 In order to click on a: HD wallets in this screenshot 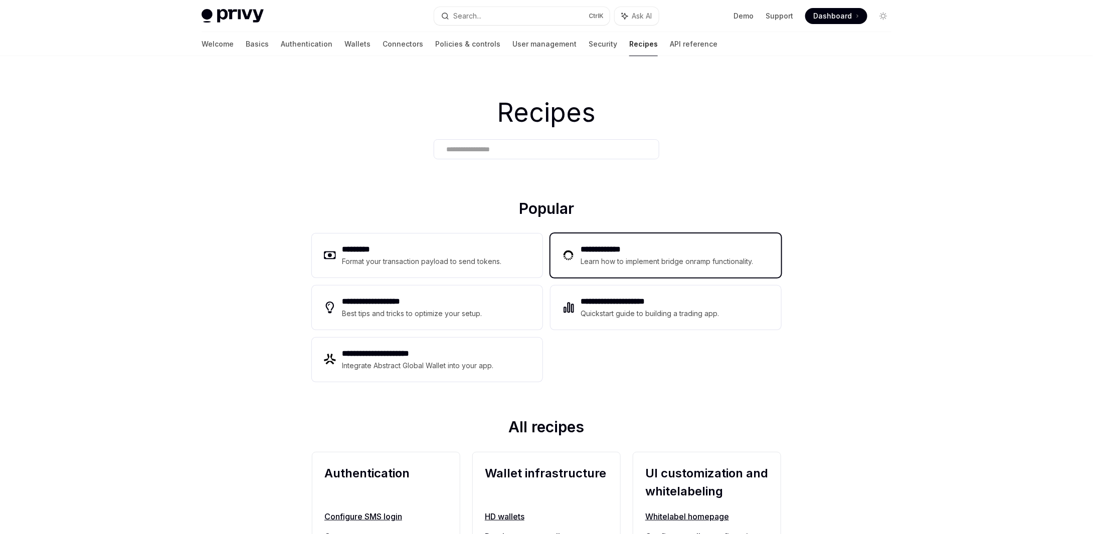, I will do `click(546, 517)`.